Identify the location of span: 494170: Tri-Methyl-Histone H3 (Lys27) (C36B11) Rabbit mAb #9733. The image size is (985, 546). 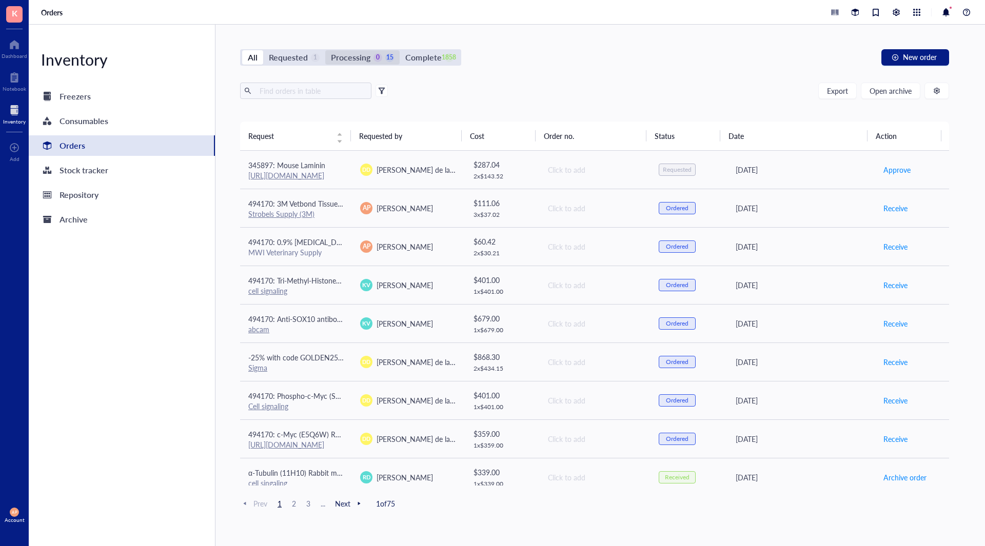
(357, 281).